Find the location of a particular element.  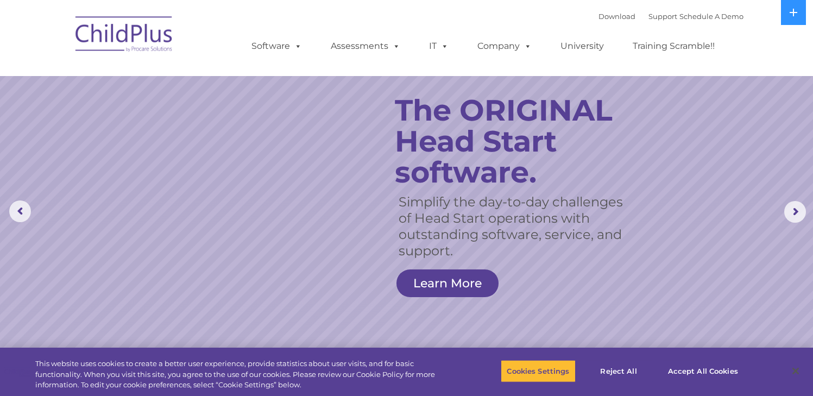

a: Download is located at coordinates (617, 16).